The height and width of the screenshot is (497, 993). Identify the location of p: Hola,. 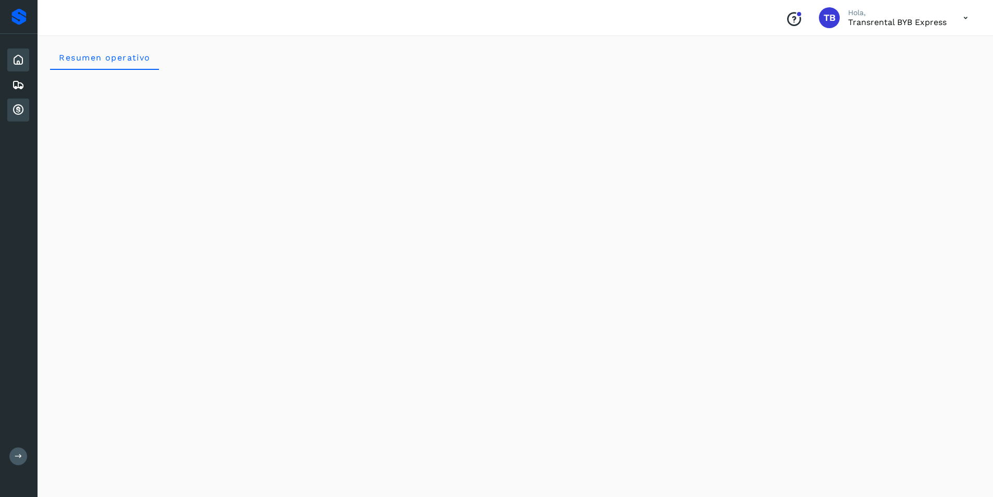
(897, 13).